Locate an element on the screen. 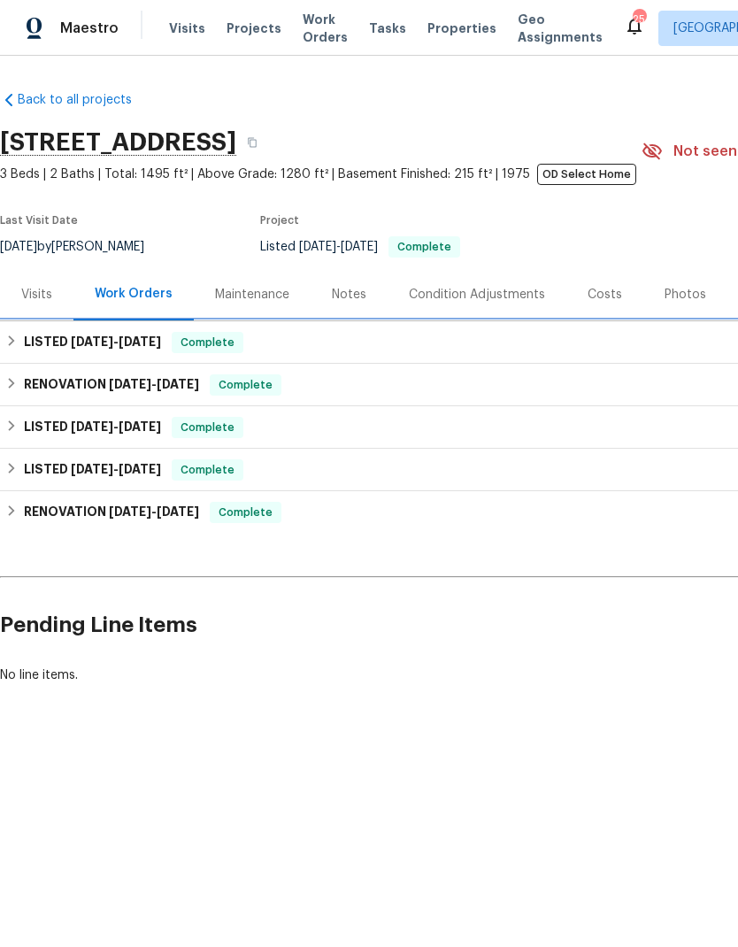 Image resolution: width=738 pixels, height=947 pixels. span: Project is located at coordinates (280, 220).